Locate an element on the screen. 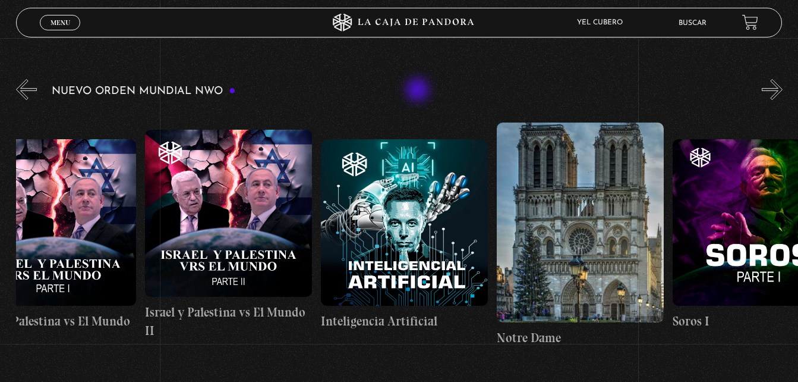  a: Notre Dame is located at coordinates (580, 235).